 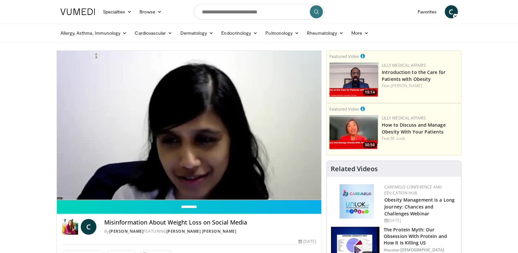 I want to click on a: Dermatology, so click(x=197, y=33).